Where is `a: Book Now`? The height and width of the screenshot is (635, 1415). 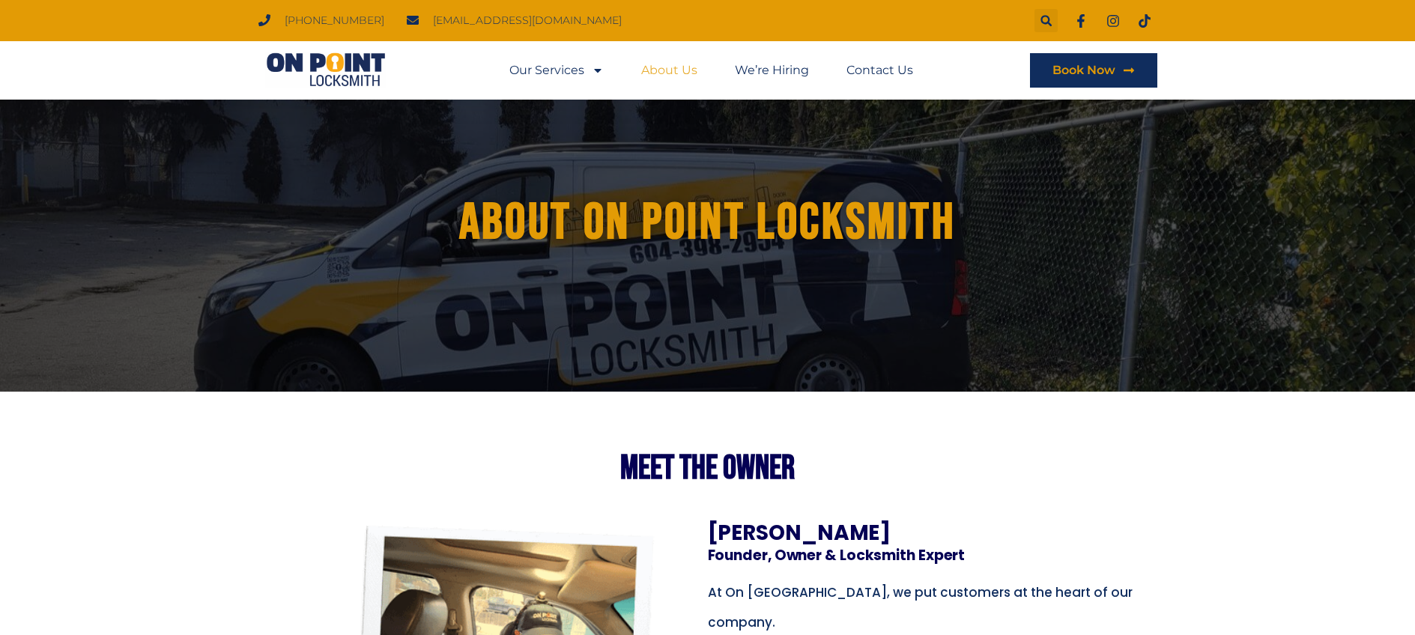 a: Book Now is located at coordinates (1094, 70).